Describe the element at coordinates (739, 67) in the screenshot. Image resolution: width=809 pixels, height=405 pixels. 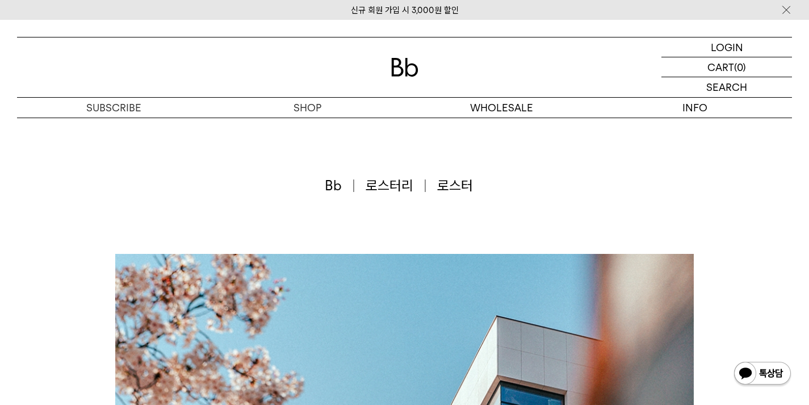
I see `p: (0)` at that location.